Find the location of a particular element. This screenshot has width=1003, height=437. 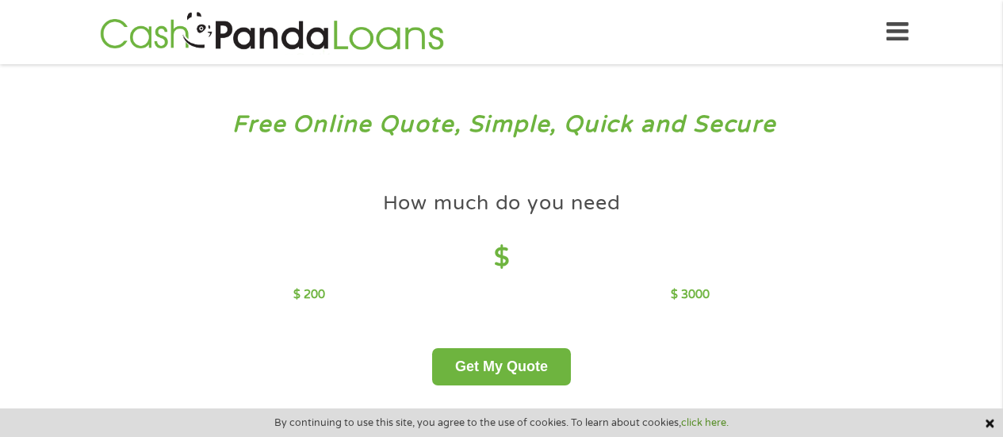

h3: Free Online Quote, Simple, Quick and Secure is located at coordinates (502, 124).